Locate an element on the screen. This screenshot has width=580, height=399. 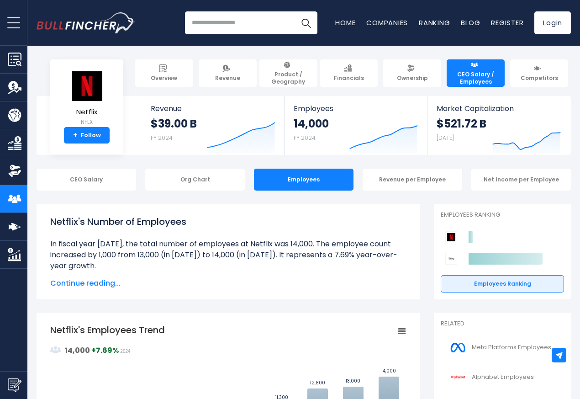
button: Search is located at coordinates (306, 23).